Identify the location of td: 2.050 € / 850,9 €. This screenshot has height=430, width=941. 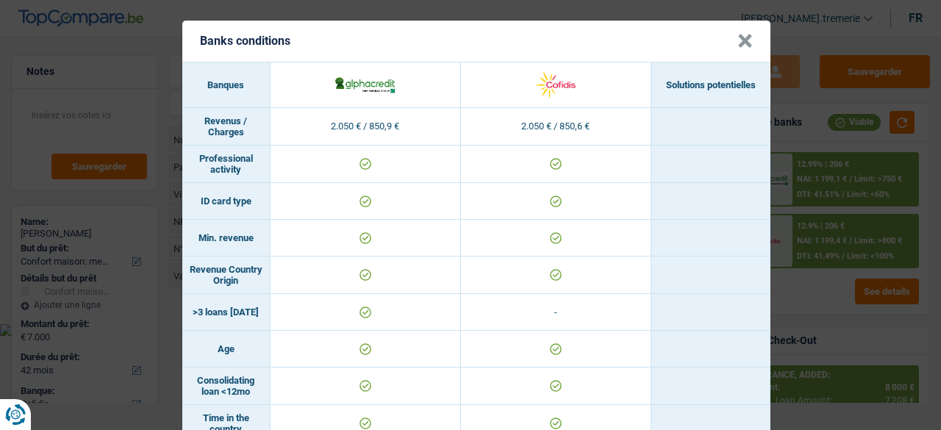
(365, 126).